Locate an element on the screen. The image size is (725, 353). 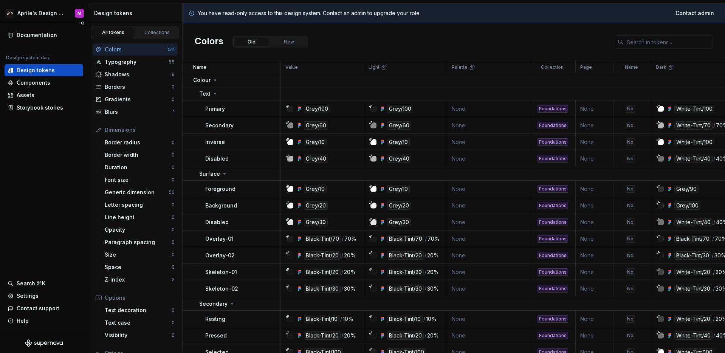
div: Black-Tint/70 is located at coordinates (406, 239).